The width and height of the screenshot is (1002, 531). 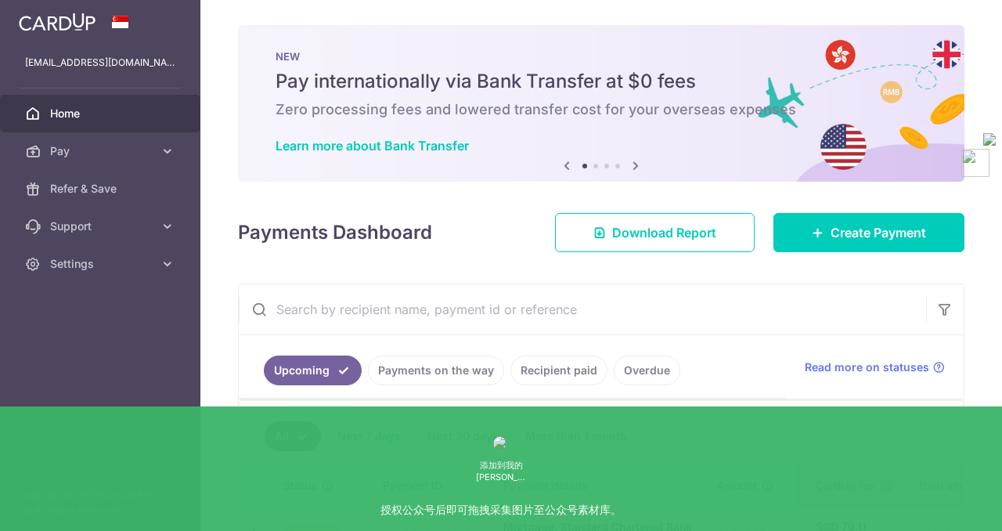 I want to click on p: NEW, so click(x=601, y=56).